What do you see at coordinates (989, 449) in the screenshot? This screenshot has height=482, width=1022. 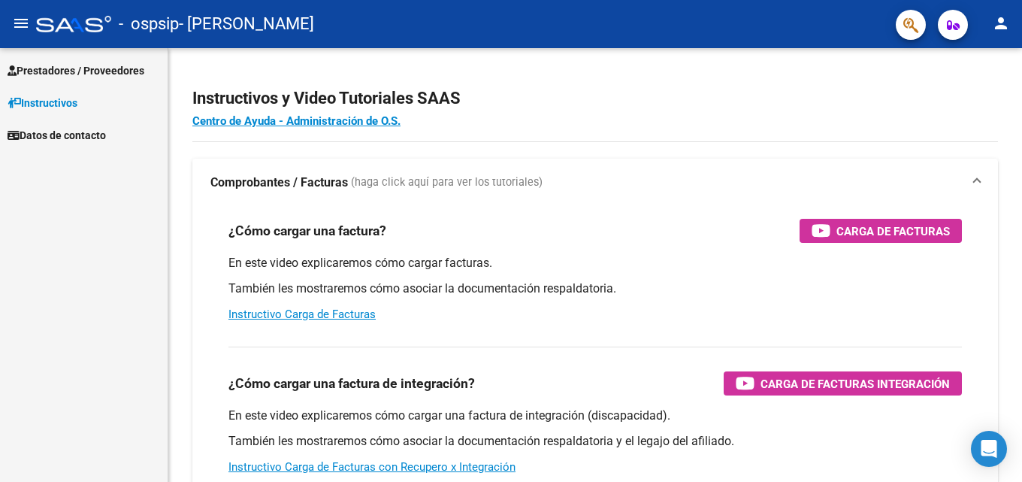 I see `div: Open Intercom Messenger` at bounding box center [989, 449].